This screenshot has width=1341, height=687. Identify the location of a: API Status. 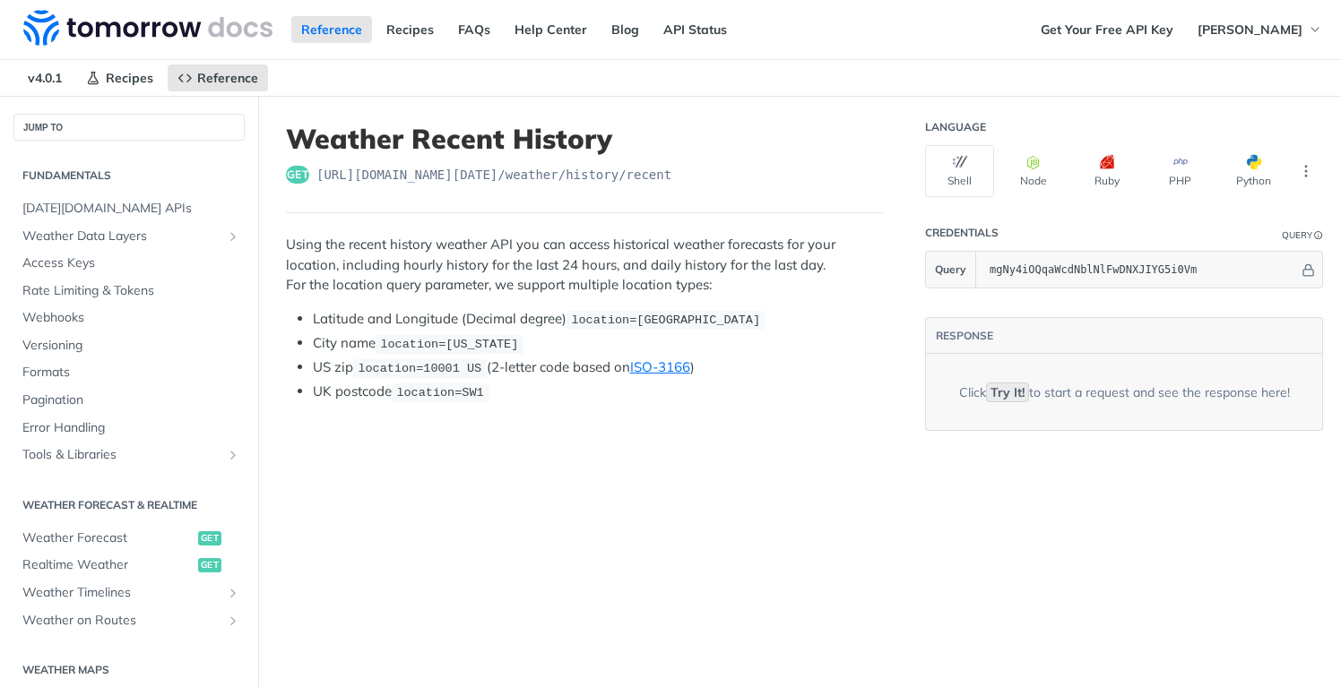
(694, 30).